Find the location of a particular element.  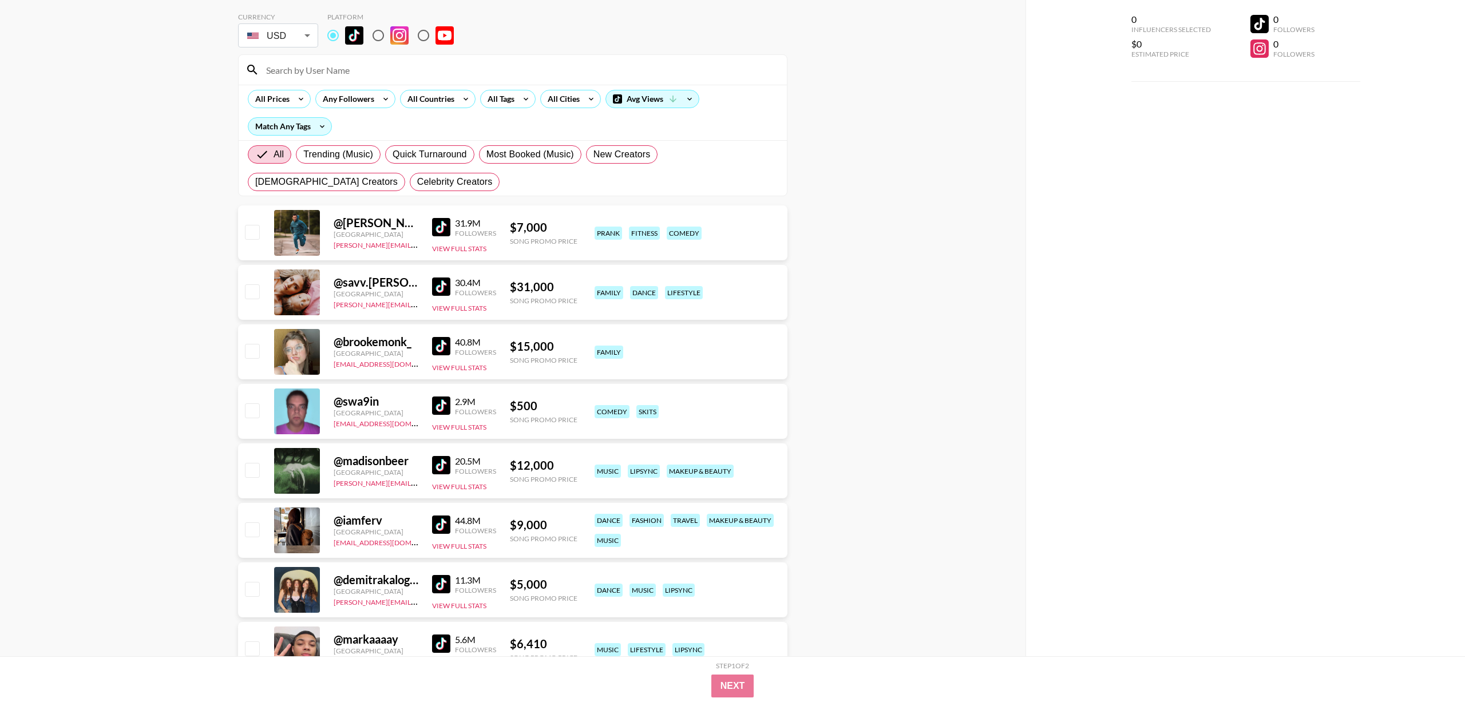

div: @ madisonbeer is located at coordinates (376, 461).